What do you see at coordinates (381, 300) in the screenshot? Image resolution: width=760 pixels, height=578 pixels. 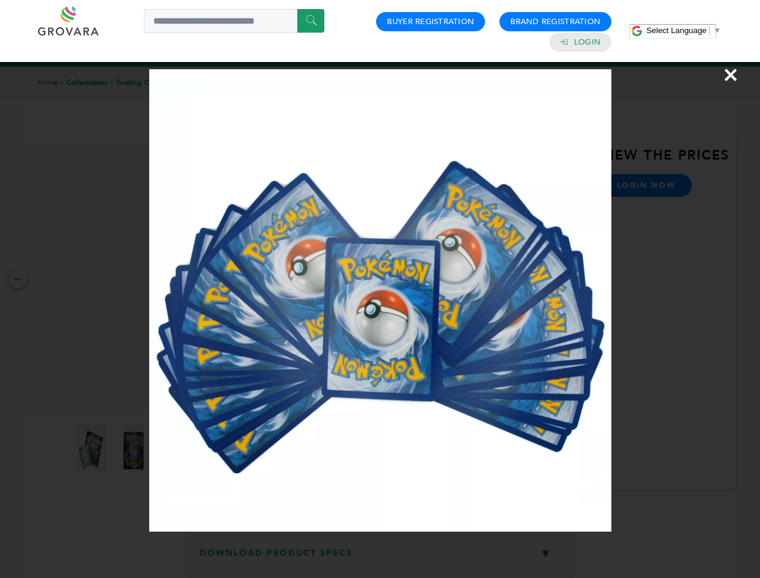 I see `img: Image Preview` at bounding box center [381, 300].